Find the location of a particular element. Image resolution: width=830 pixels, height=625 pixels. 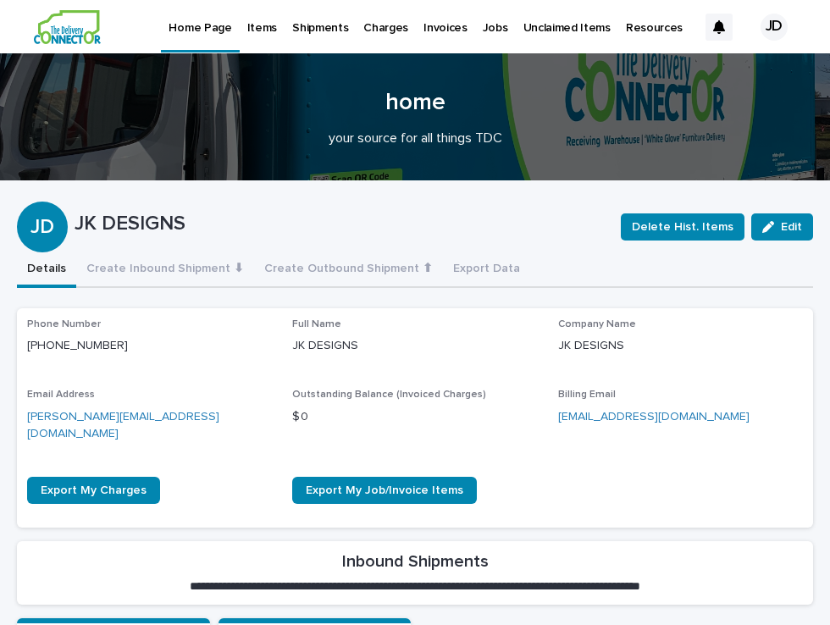

button: Details is located at coordinates (47, 270).